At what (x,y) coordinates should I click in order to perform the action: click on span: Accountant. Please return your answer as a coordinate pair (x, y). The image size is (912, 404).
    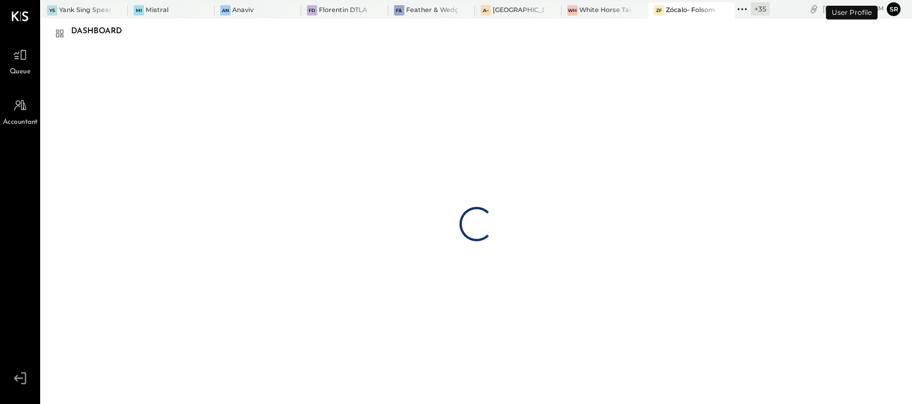
    Looking at the image, I should click on (20, 123).